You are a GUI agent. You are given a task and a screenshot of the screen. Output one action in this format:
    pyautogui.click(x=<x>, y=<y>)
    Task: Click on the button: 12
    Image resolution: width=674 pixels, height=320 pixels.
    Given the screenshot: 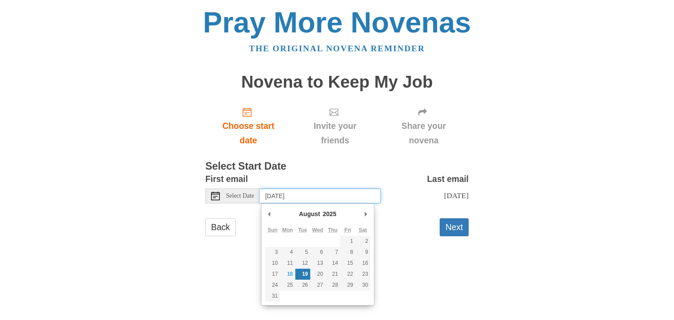 What is the action you would take?
    pyautogui.click(x=303, y=263)
    